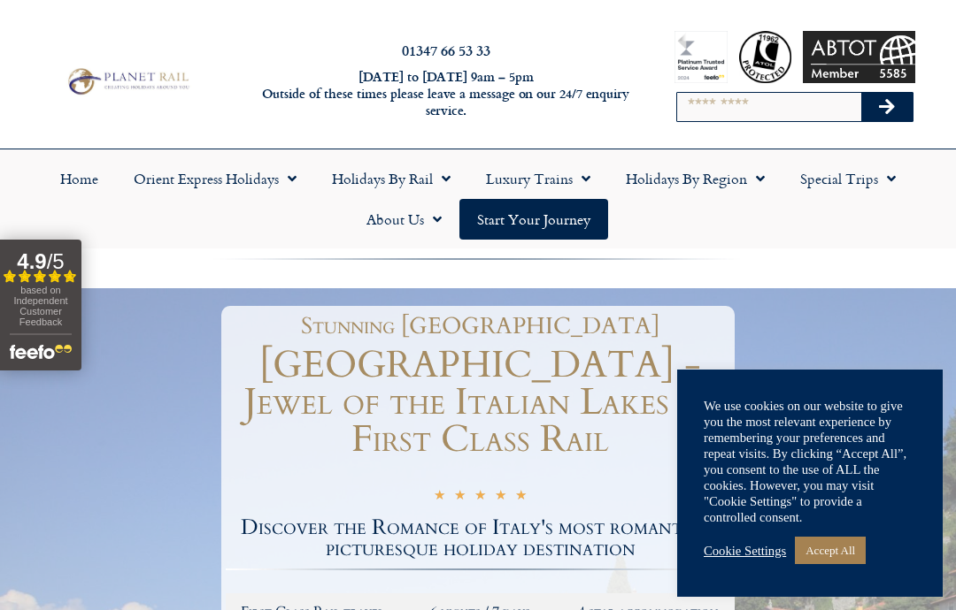 The image size is (956, 610). What do you see at coordinates (810, 462) in the screenshot?
I see `div: We use cookies on our website to give you the most relevant experience by remembering your prefer...` at bounding box center [810, 462].